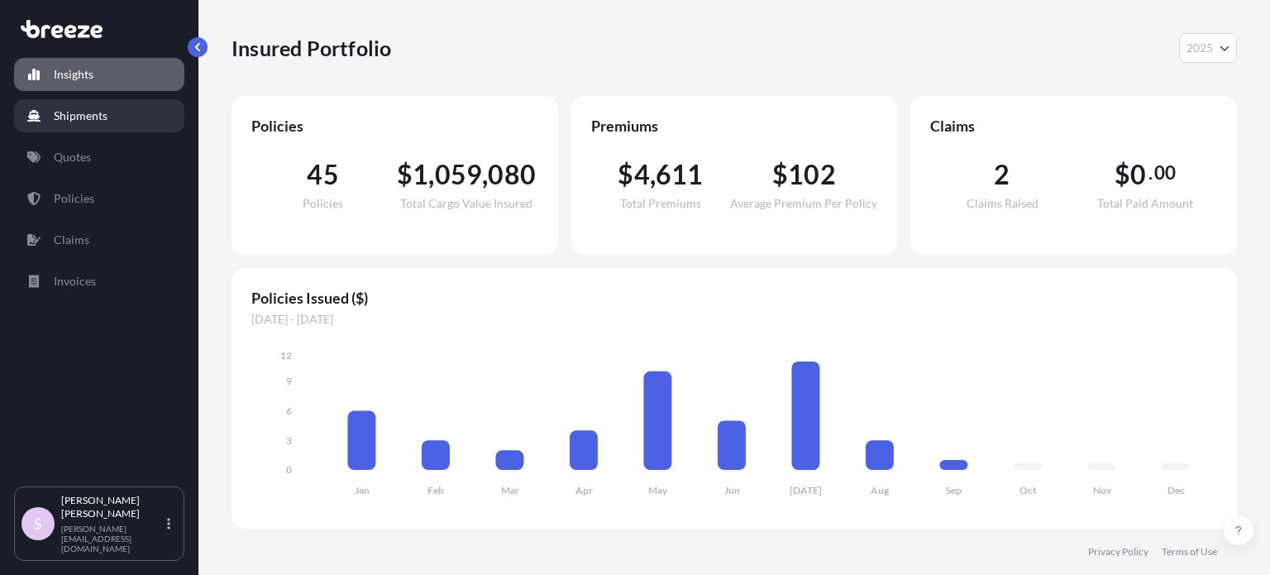  I want to click on p: Insured Portfolio, so click(311, 48).